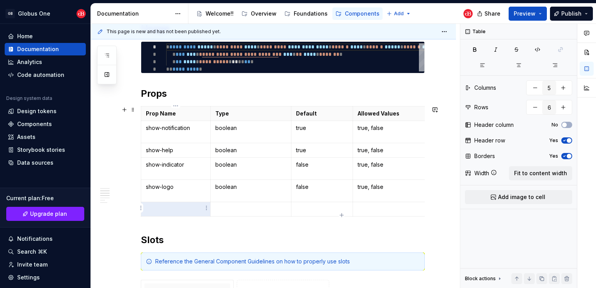 The width and height of the screenshot is (596, 288). Describe the element at coordinates (37, 111) in the screenshot. I see `div: Design tokens` at that location.